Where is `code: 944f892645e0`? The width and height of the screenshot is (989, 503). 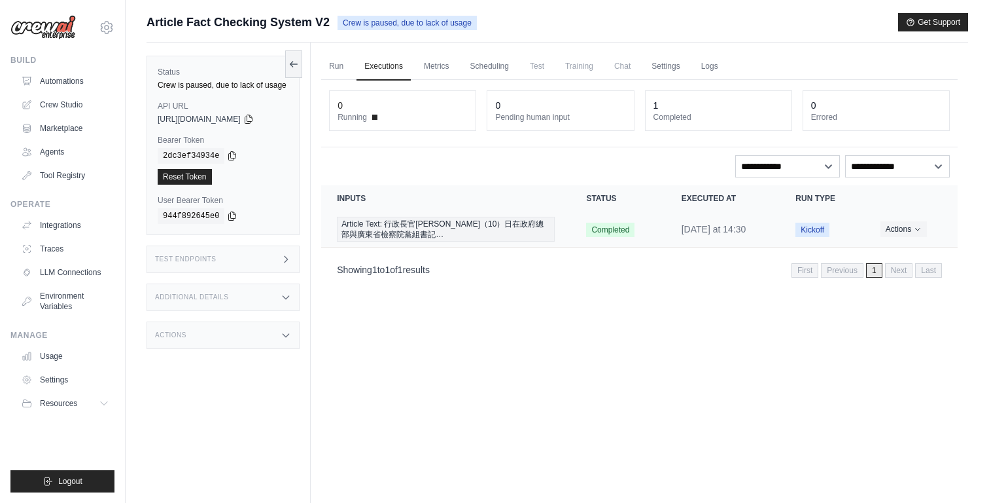
code: 944f892645e0 is located at coordinates (191, 216).